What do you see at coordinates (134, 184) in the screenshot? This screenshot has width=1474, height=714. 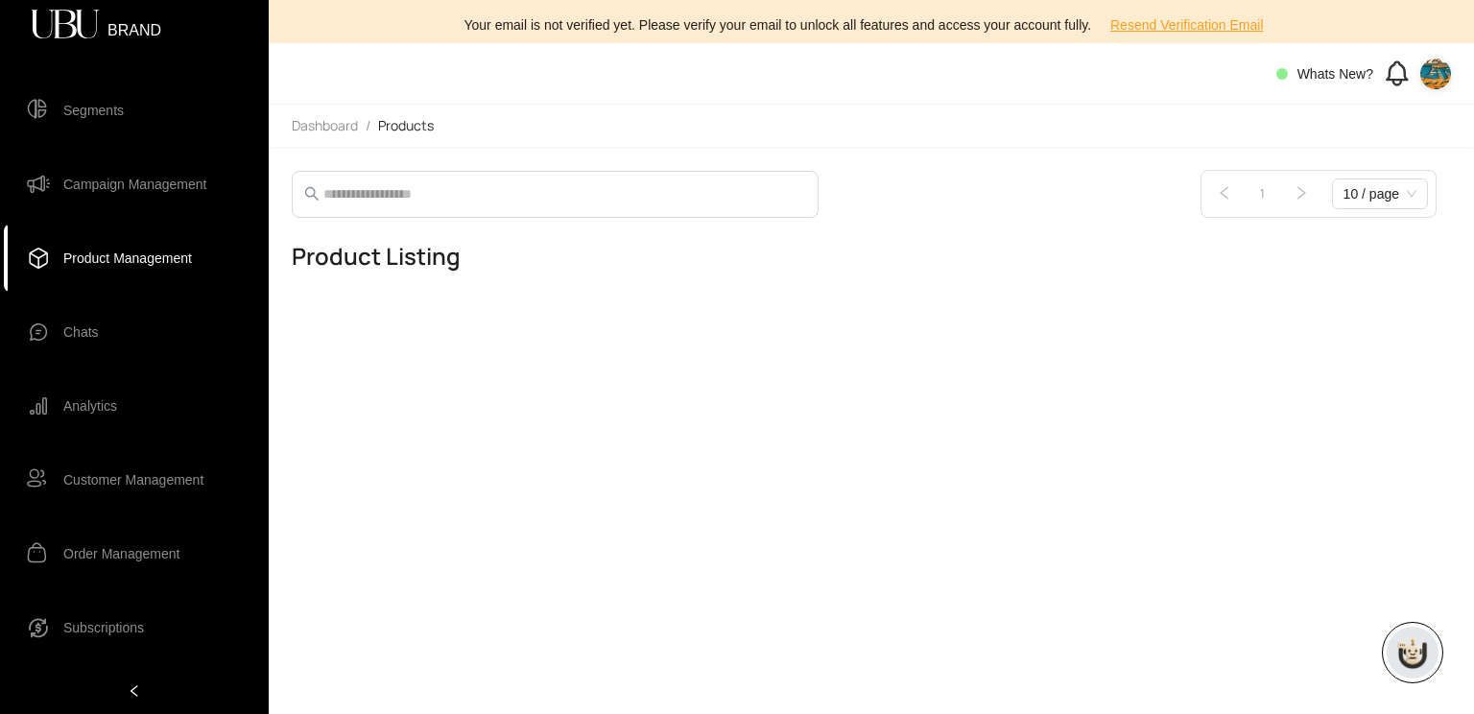 I see `span: Campaign Management` at bounding box center [134, 184].